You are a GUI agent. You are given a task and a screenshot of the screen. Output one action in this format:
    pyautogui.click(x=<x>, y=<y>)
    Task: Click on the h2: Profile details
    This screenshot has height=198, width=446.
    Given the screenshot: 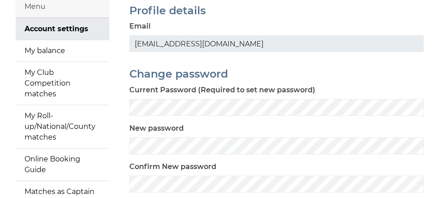 What is the action you would take?
    pyautogui.click(x=277, y=11)
    